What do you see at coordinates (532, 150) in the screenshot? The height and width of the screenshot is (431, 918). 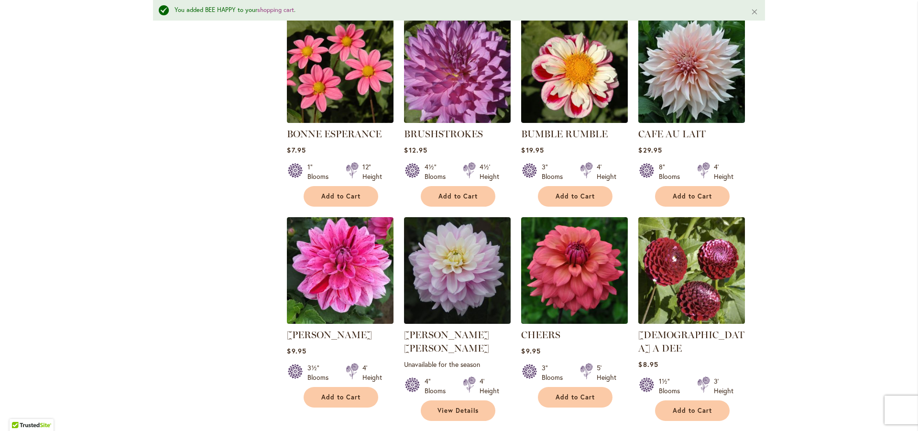 I see `span: $19.95` at bounding box center [532, 150].